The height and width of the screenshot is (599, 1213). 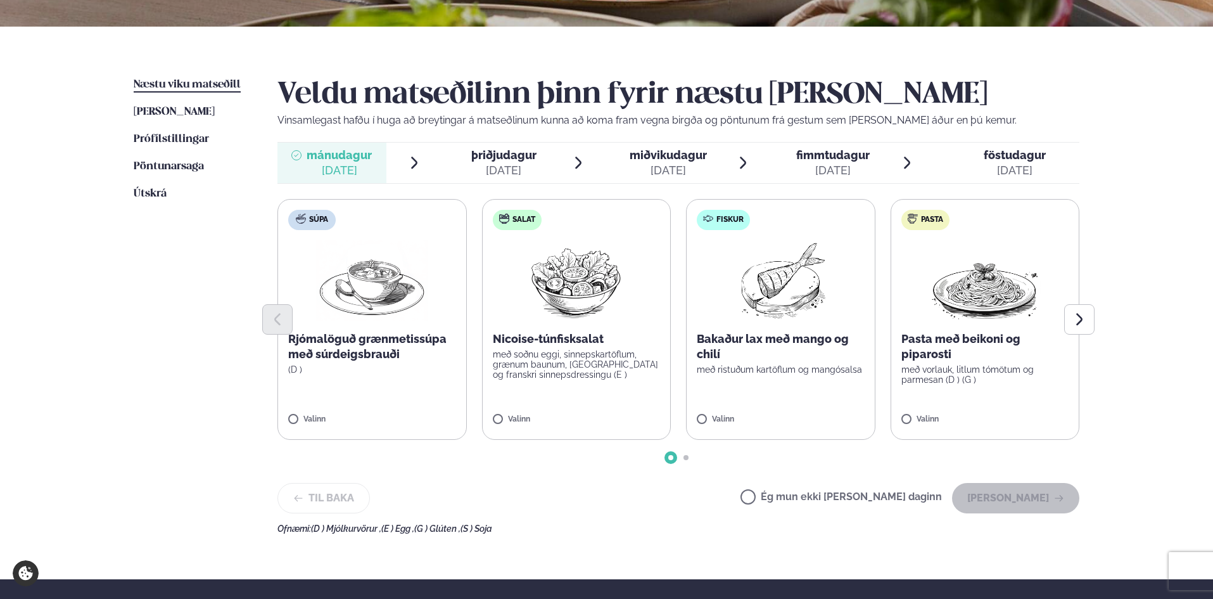 I want to click on p: Nicoise-túnfisksalat, so click(x=576, y=339).